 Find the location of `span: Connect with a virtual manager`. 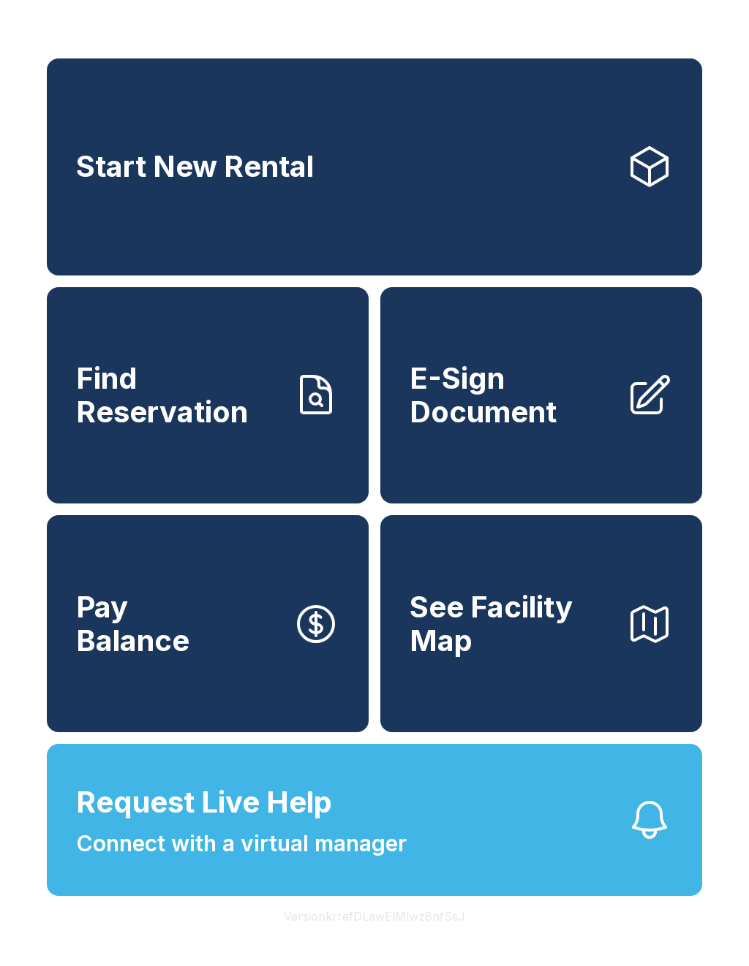

span: Connect with a virtual manager is located at coordinates (241, 844).